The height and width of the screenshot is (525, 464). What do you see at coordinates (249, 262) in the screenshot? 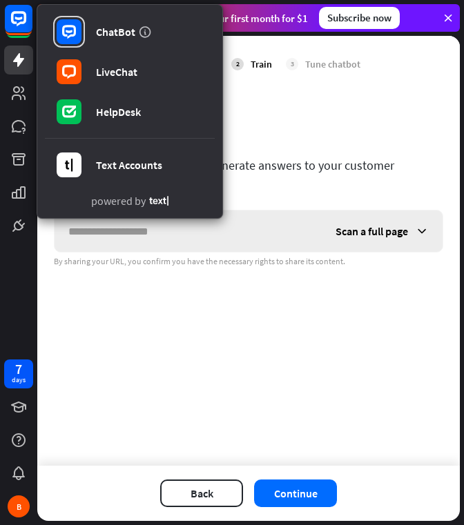
I see `div: By sharing your URL, you confirm you have the necessary rights to share its content.` at bounding box center [249, 262].